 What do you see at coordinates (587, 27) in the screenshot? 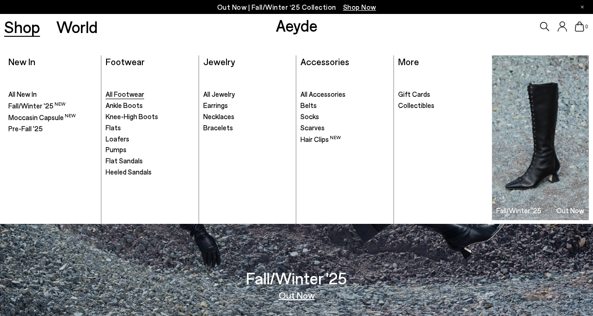
I see `span: 0` at bounding box center [587, 27].